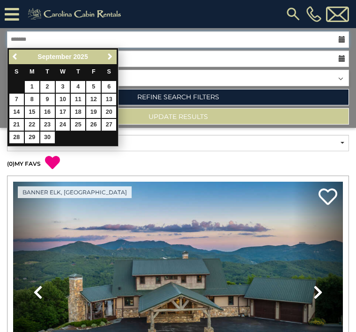  I want to click on a: 9, so click(47, 99).